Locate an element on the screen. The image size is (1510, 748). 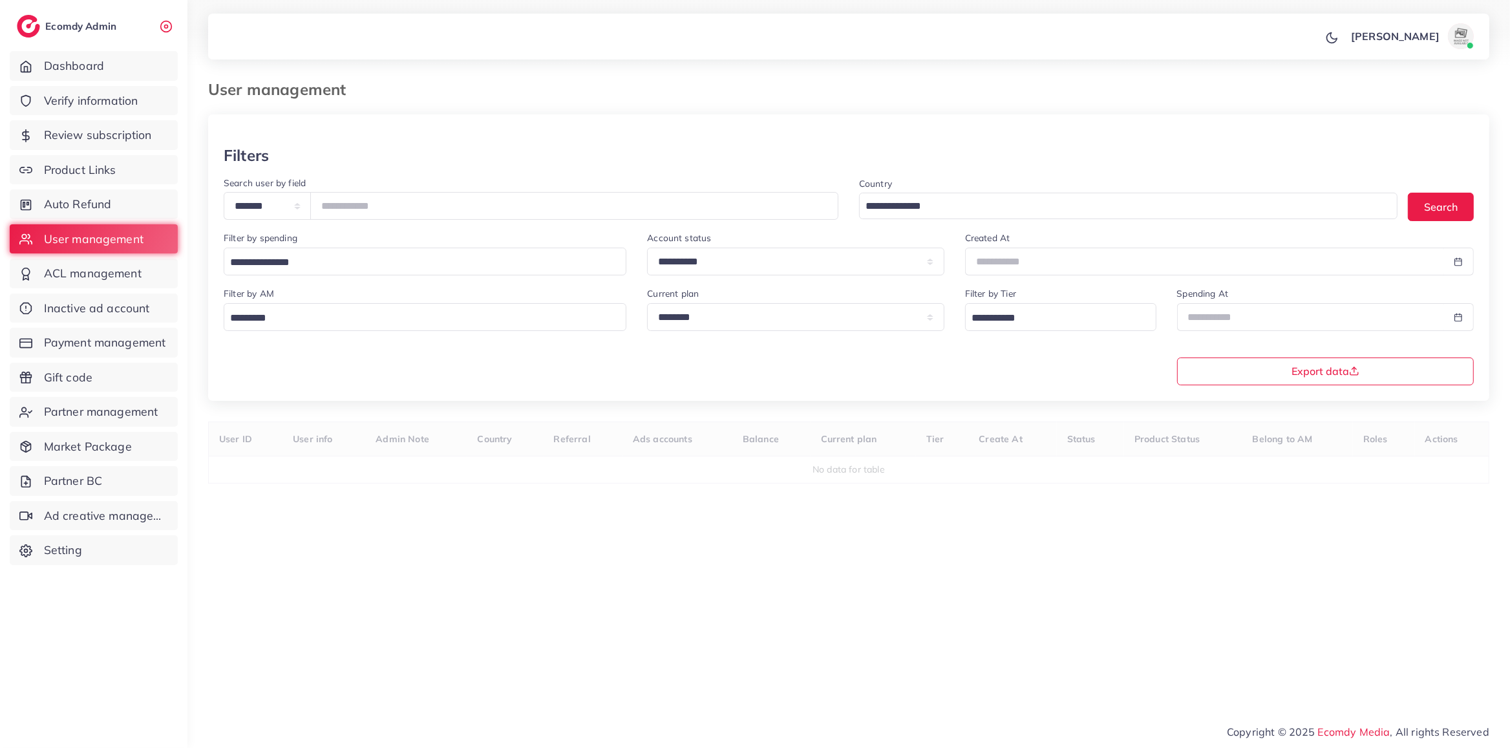
span: Setting is located at coordinates (63, 550).